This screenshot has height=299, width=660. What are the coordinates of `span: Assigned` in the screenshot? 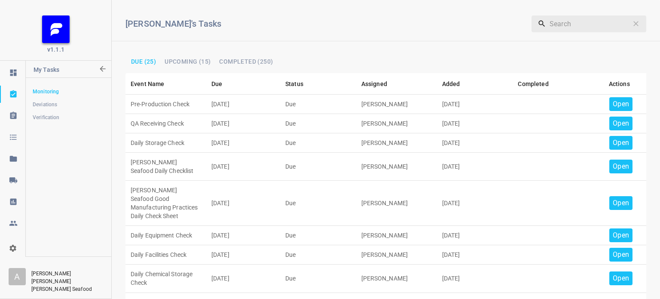 It's located at (380, 84).